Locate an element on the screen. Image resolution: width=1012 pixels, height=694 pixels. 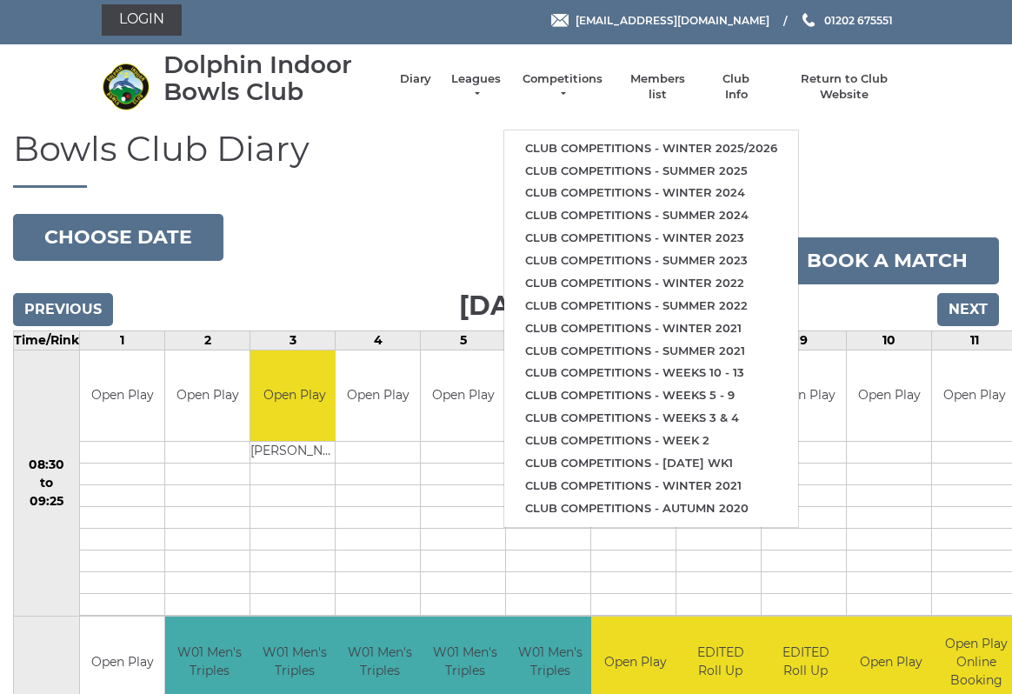
input: Previous is located at coordinates (63, 310).